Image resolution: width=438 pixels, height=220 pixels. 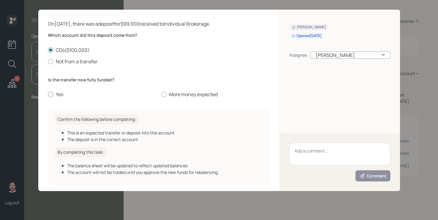 I want to click on div: Assignee:, so click(x=299, y=55).